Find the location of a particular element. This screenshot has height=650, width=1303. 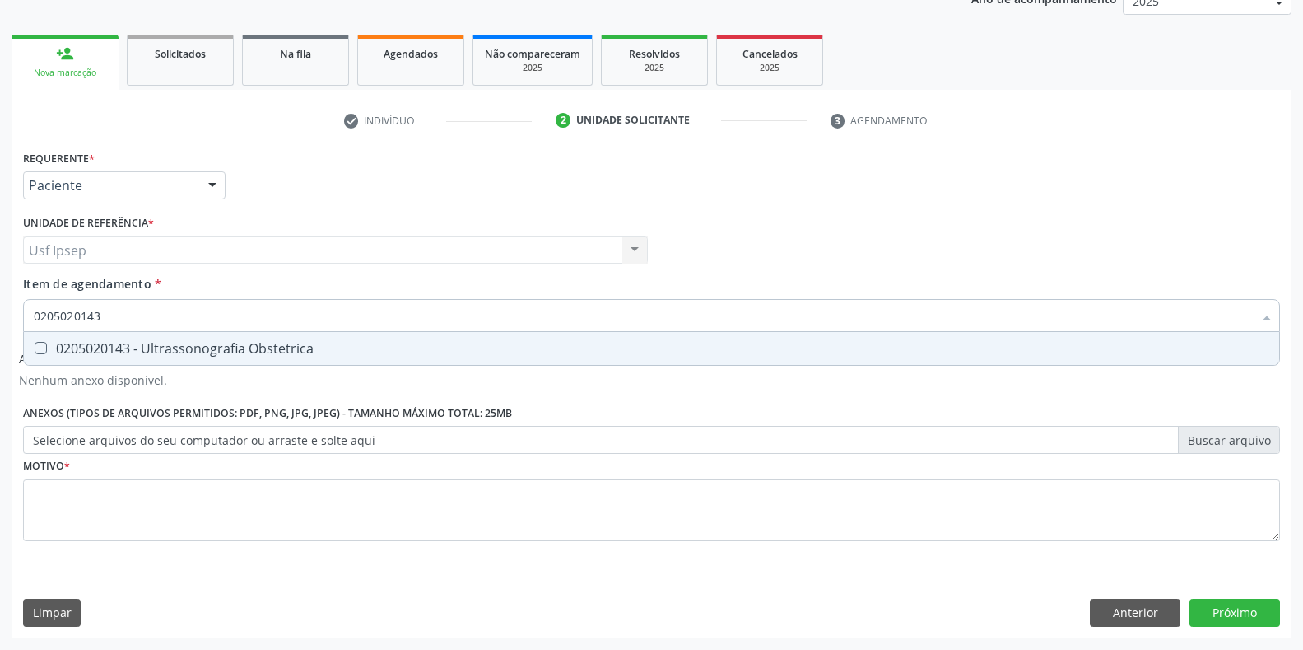

div: Unidade solicitante is located at coordinates (633, 120).